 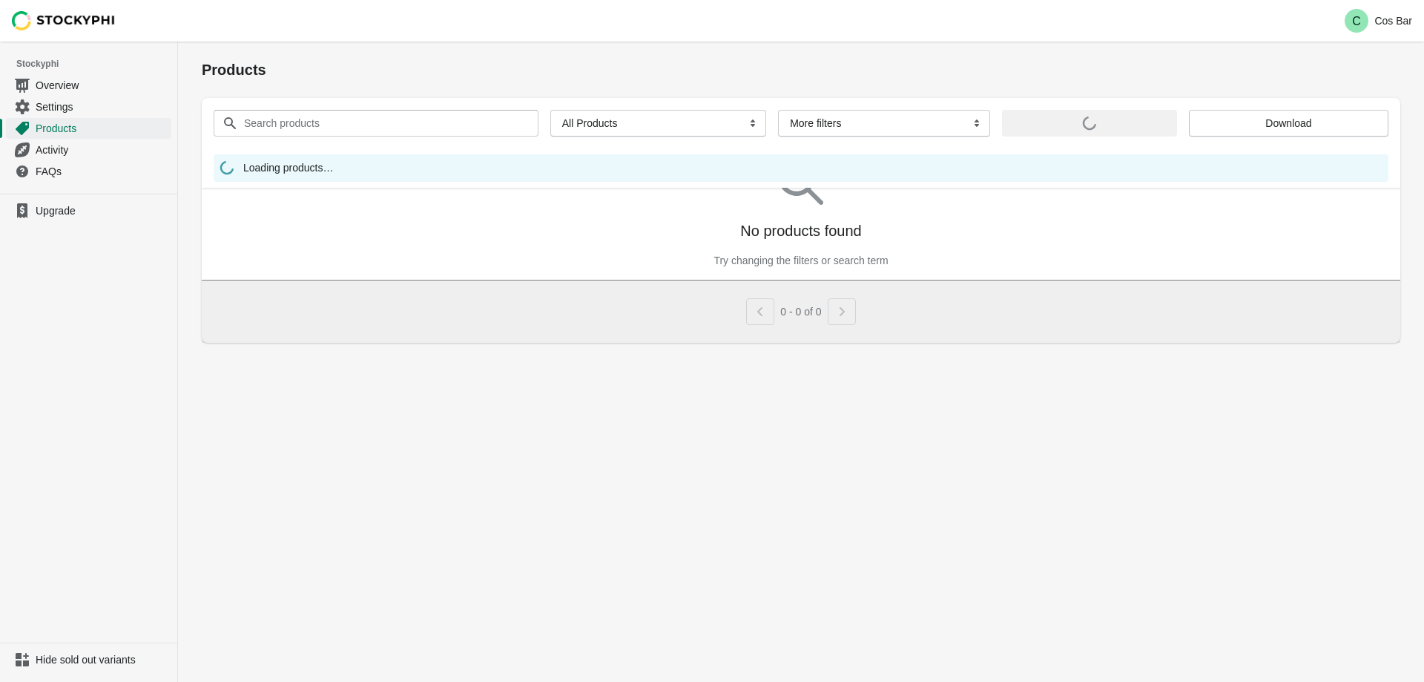 What do you see at coordinates (102, 211) in the screenshot?
I see `span: Upgrade` at bounding box center [102, 211].